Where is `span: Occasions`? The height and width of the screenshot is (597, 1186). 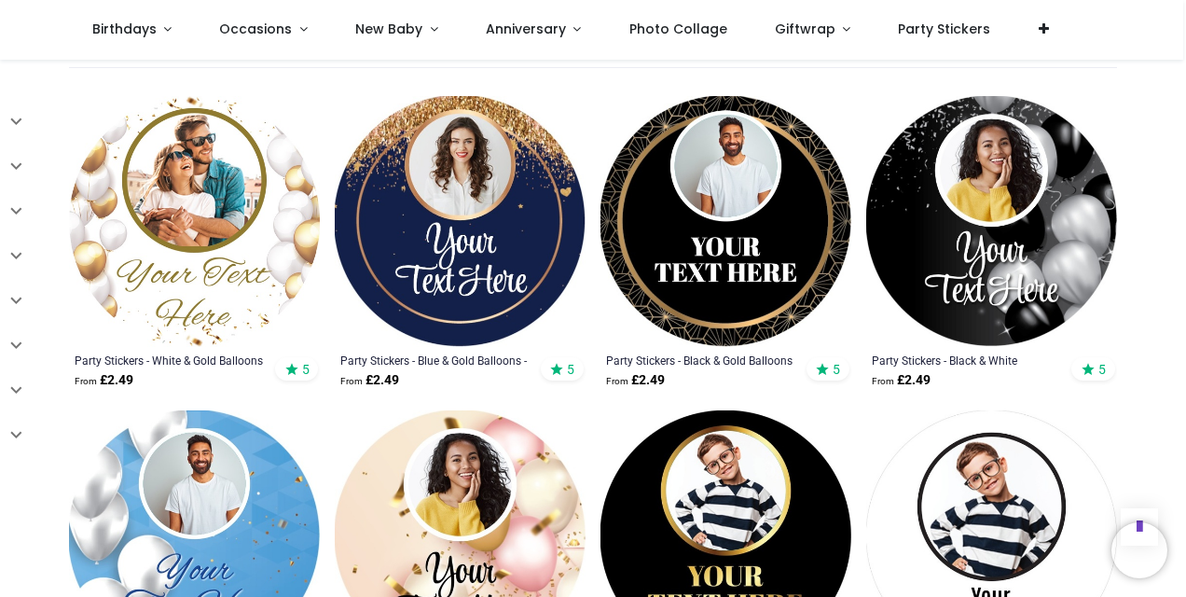
span: Occasions is located at coordinates (256, 29).